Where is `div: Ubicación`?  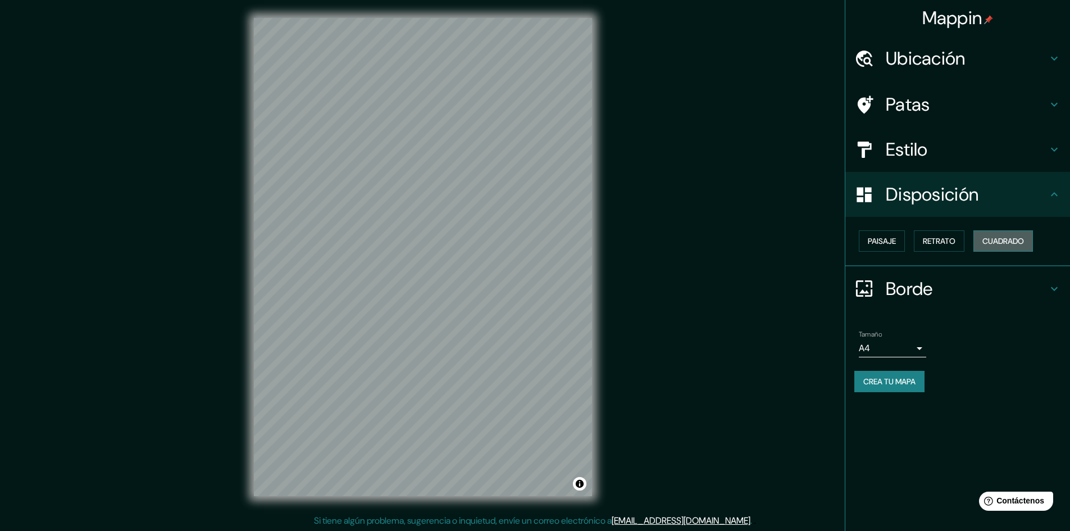
div: Ubicación is located at coordinates (957, 58).